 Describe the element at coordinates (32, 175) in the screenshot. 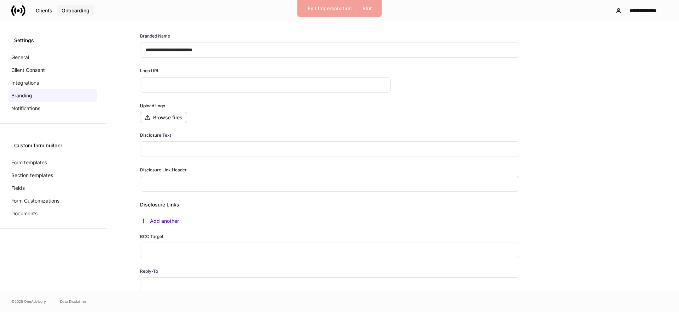

I see `p: Section templates` at that location.